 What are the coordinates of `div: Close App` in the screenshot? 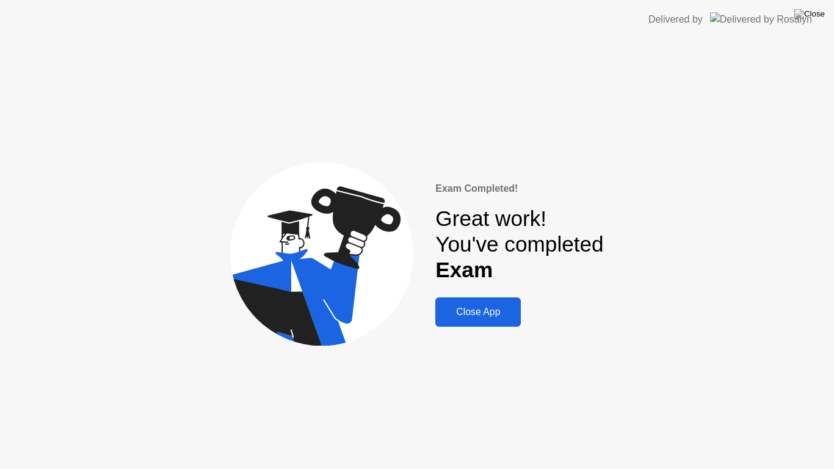 It's located at (478, 312).